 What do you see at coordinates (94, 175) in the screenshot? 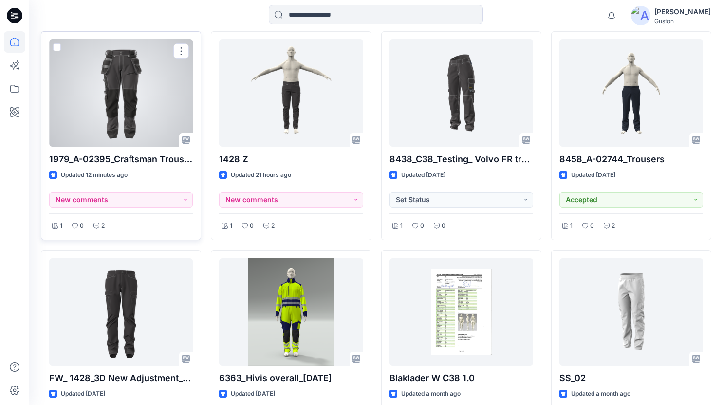
I see `p: Updated 12 minutes ago` at bounding box center [94, 175].